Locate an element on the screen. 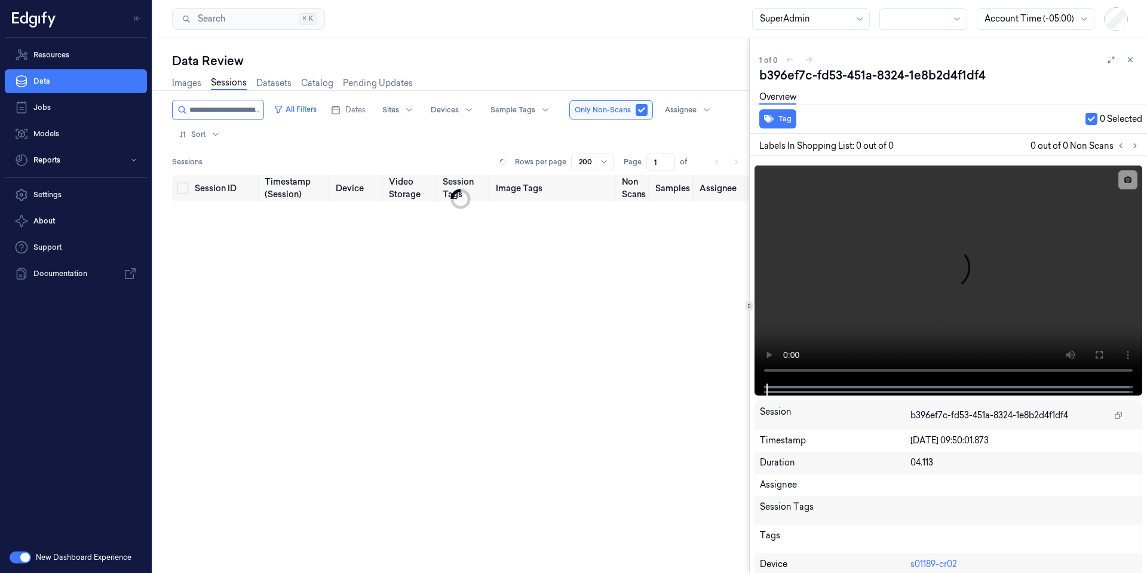  span: 0 out of 0 Non Scans is located at coordinates (1086, 146).